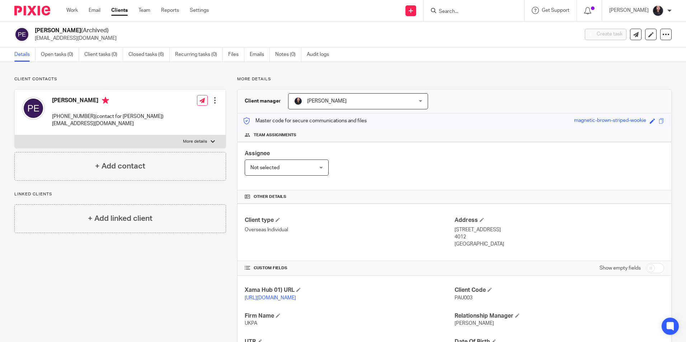 The height and width of the screenshot is (342, 686). I want to click on h4: Relationship Manager, so click(559, 316).